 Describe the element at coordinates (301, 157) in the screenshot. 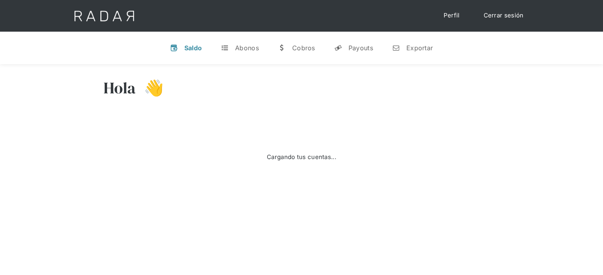

I see `div: Cargando tus cuentas...` at that location.